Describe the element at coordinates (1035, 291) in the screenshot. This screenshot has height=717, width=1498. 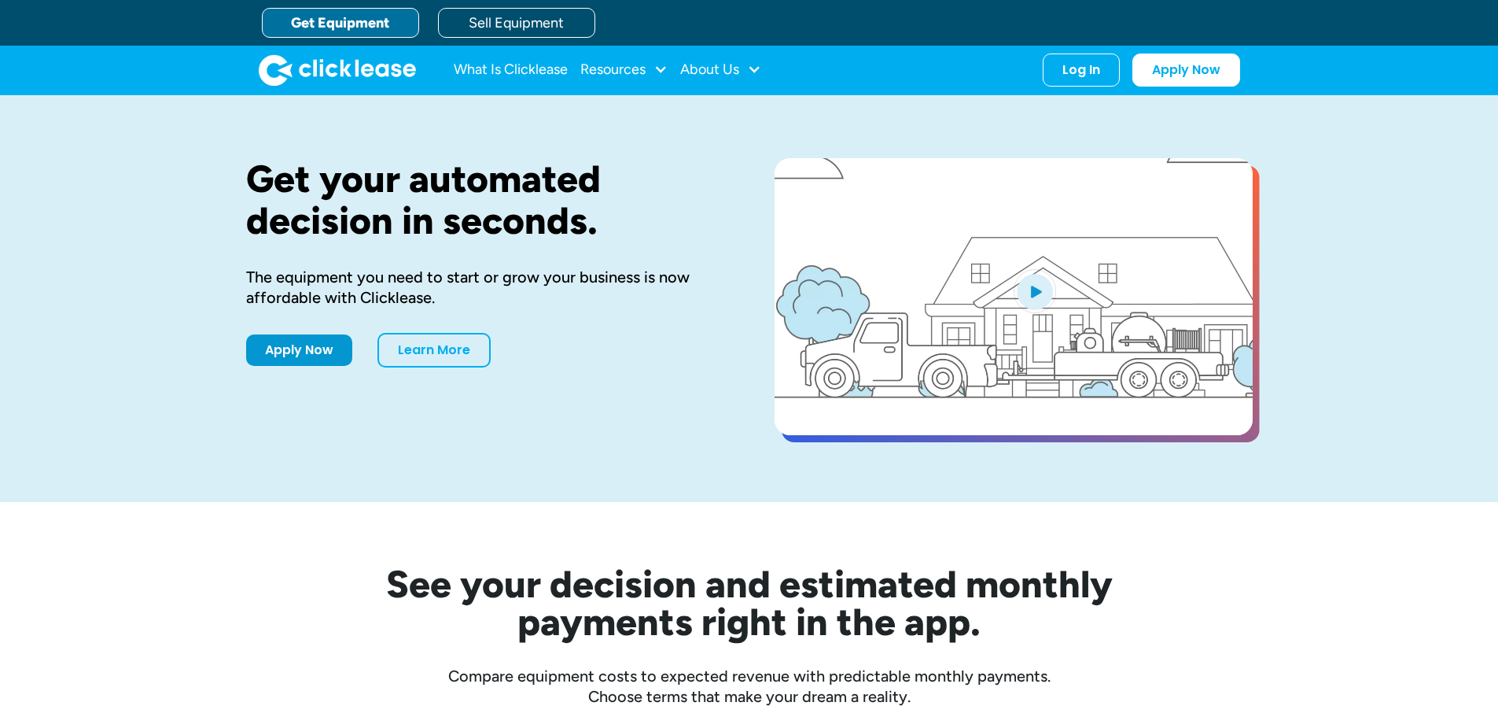
I see `img: Blue play button logo on a light blue circular background` at that location.